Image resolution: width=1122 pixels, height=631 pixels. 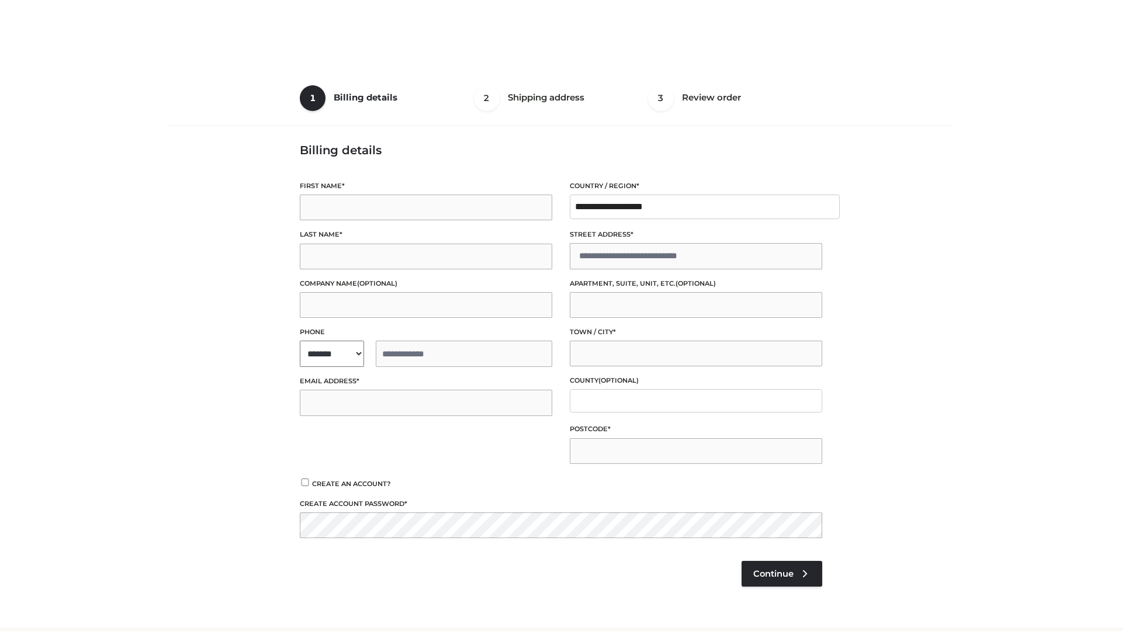 I want to click on label: Street address, so click(x=696, y=234).